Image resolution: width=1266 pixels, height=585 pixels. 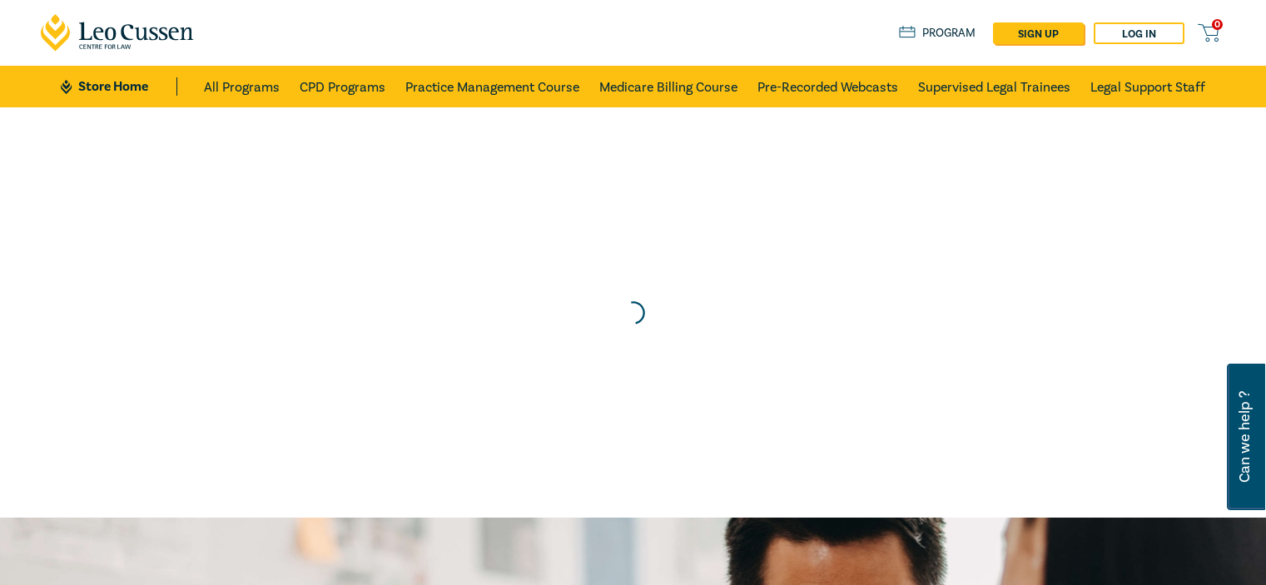 I want to click on a: sign up, so click(x=1038, y=33).